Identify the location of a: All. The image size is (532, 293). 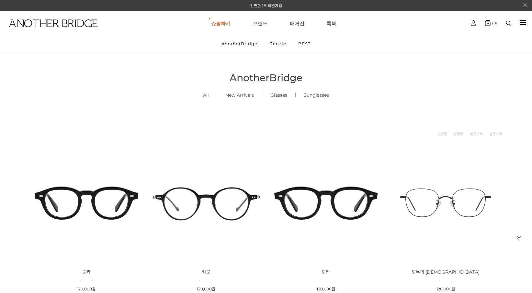
(206, 95).